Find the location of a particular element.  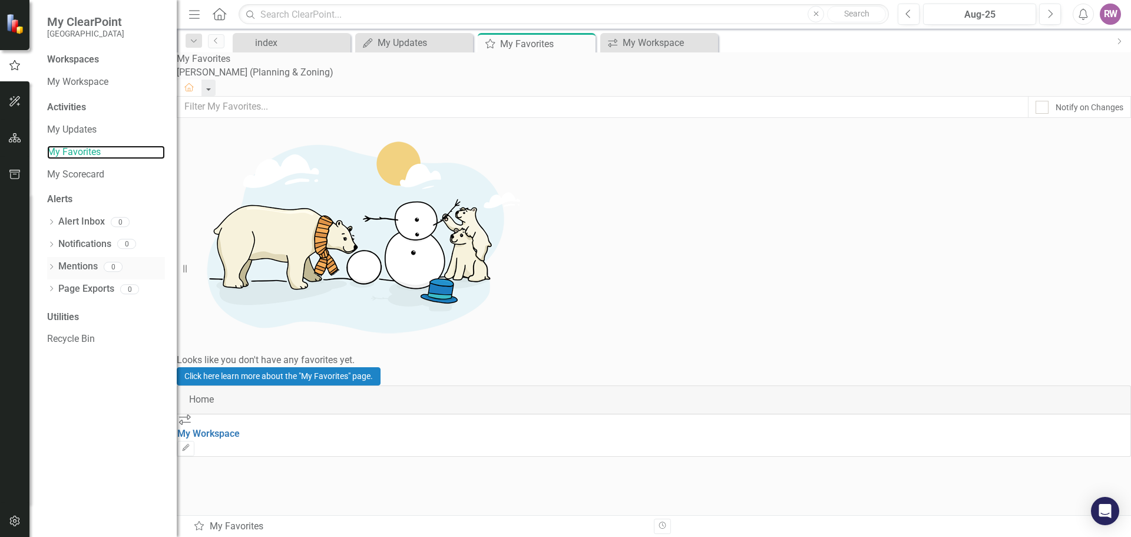

div: Looks like you don't have any favorites yet. is located at coordinates (654, 360).